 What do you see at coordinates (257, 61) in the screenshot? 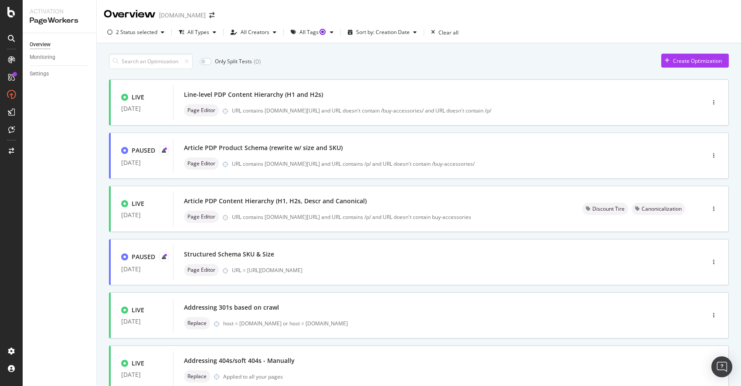
I see `div: ( 0 )` at bounding box center [257, 61].